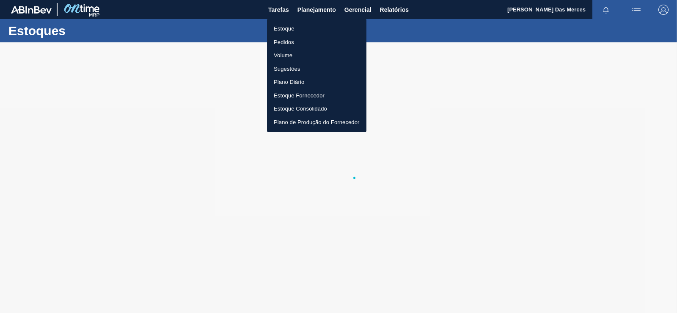  Describe the element at coordinates (316, 42) in the screenshot. I see `li: Pedidos` at that location.